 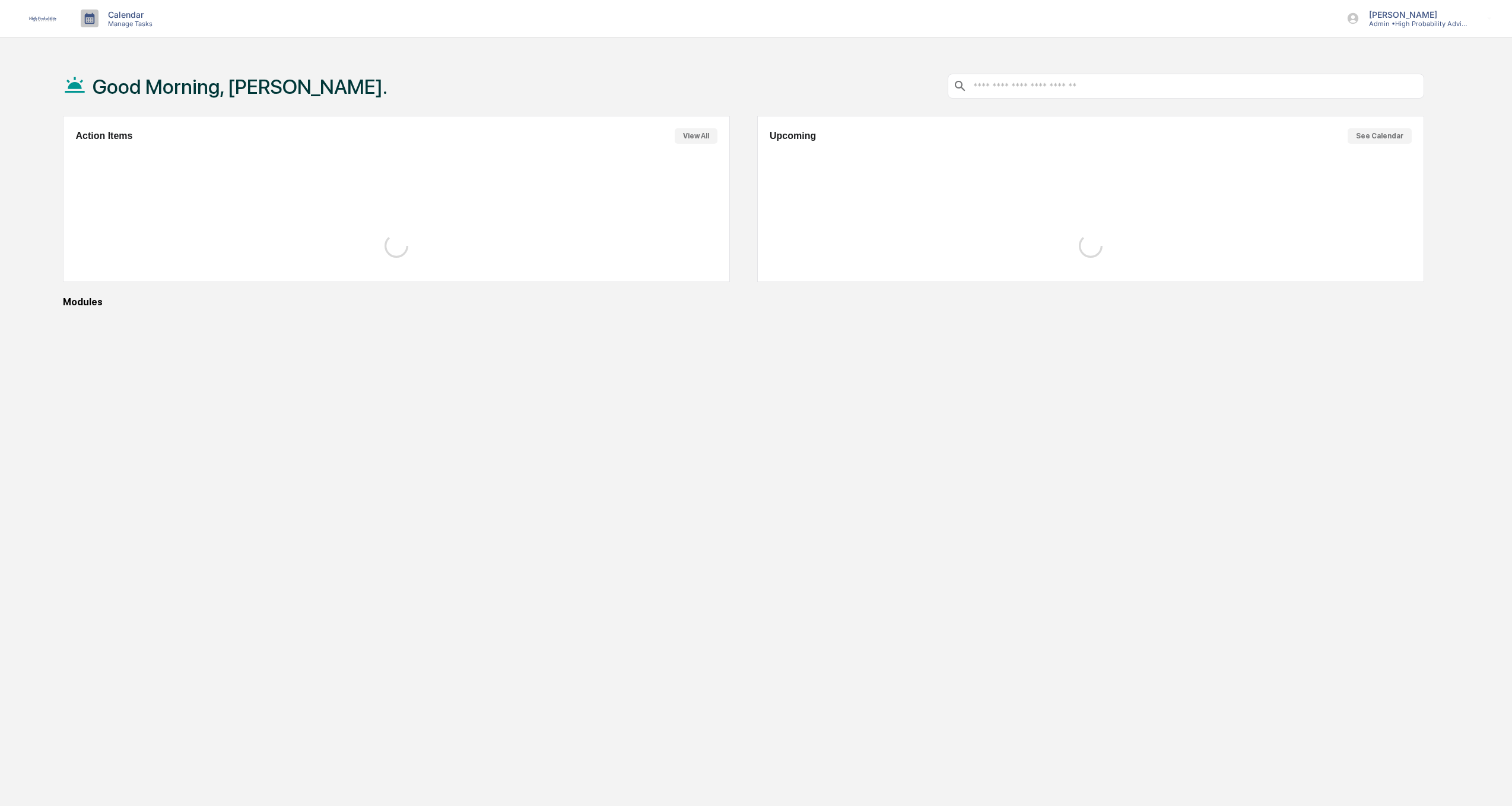 What do you see at coordinates (743, 302) in the screenshot?
I see `div: Modules` at bounding box center [743, 302].